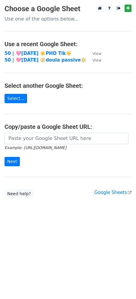  What do you see at coordinates (68, 9) in the screenshot?
I see `h3: Choose a Google Sheet` at bounding box center [68, 9].